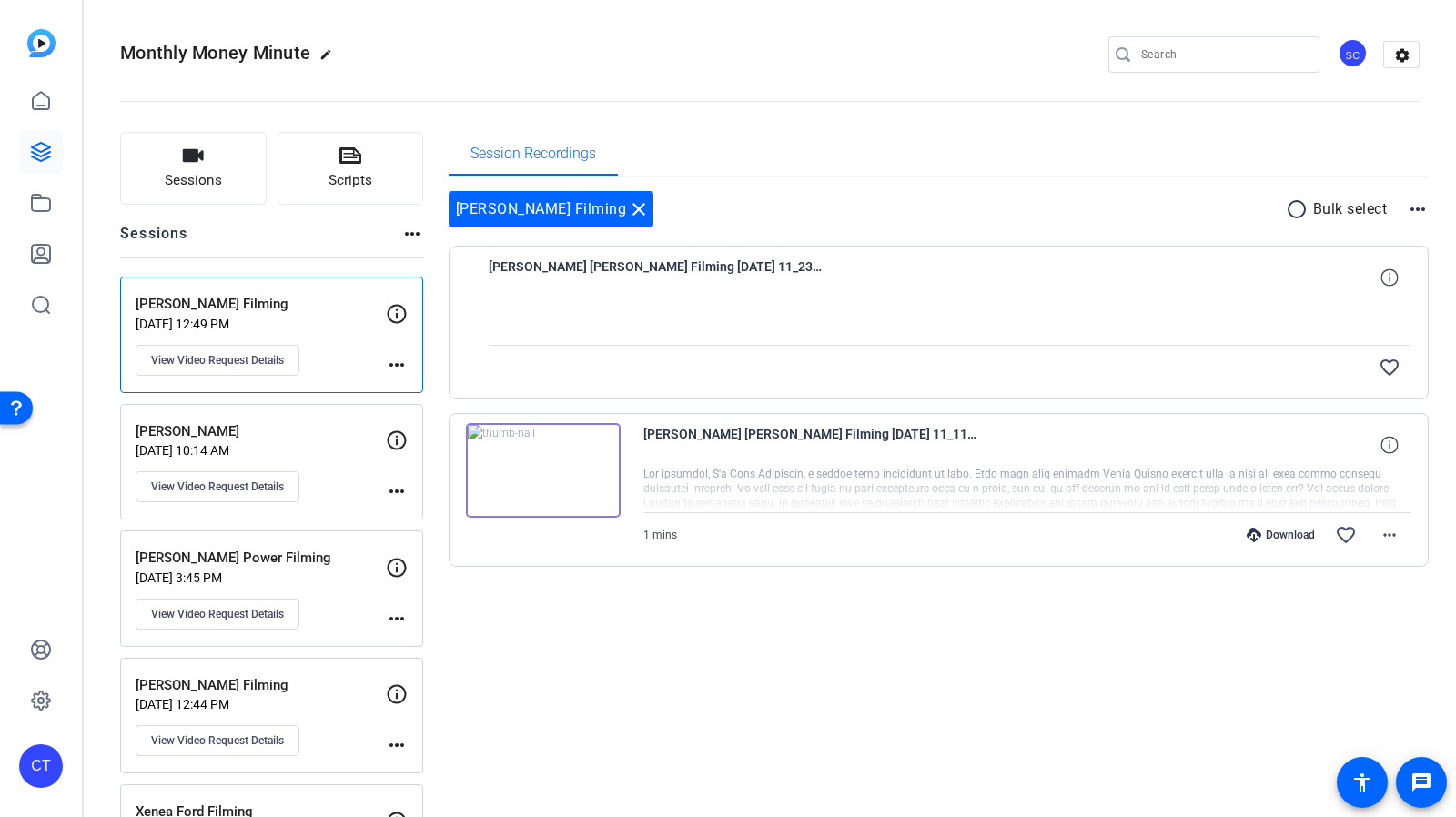 This screenshot has height=817, width=1456. Describe the element at coordinates (1353, 54) in the screenshot. I see `ngx-avatar: Stephen Conine` at that location.